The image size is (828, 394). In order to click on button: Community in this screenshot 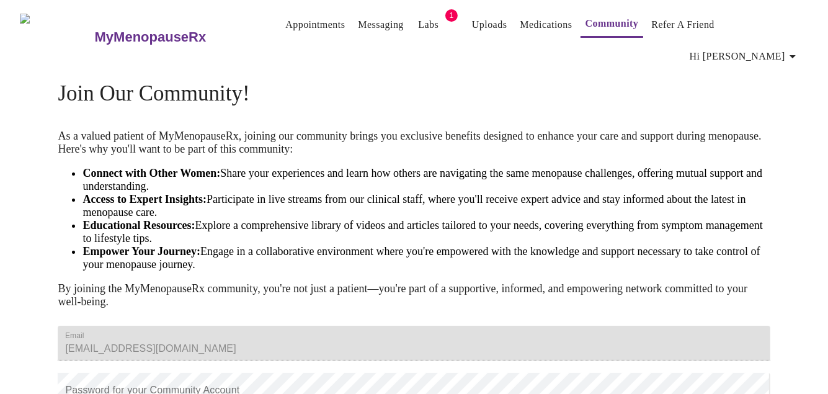, I will do `click(612, 24)`.